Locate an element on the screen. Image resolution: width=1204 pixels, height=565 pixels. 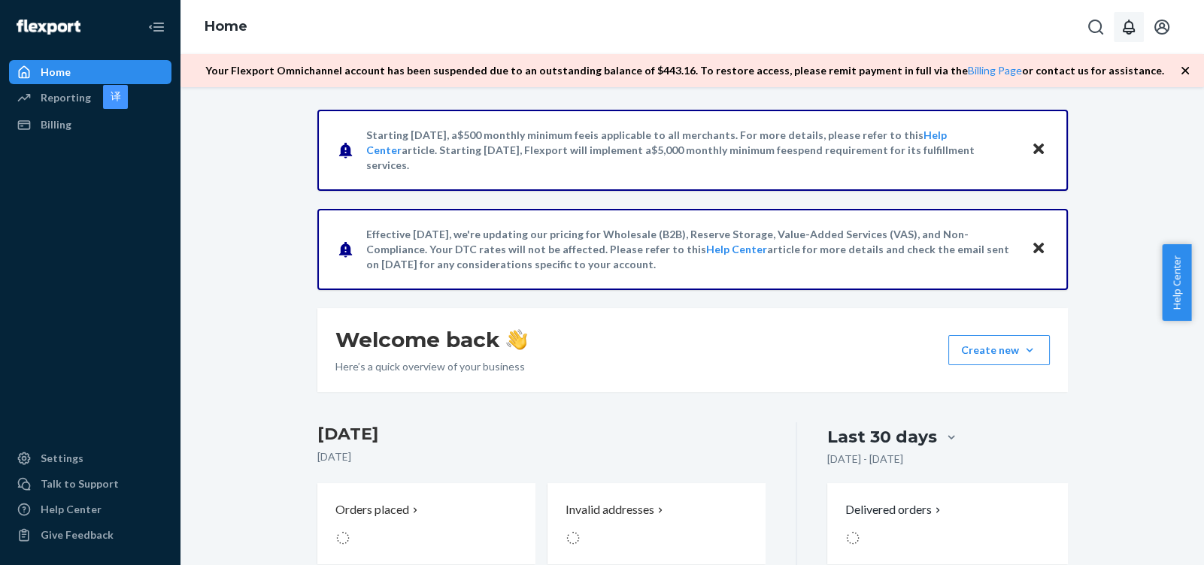
div: Settings is located at coordinates (62, 459).